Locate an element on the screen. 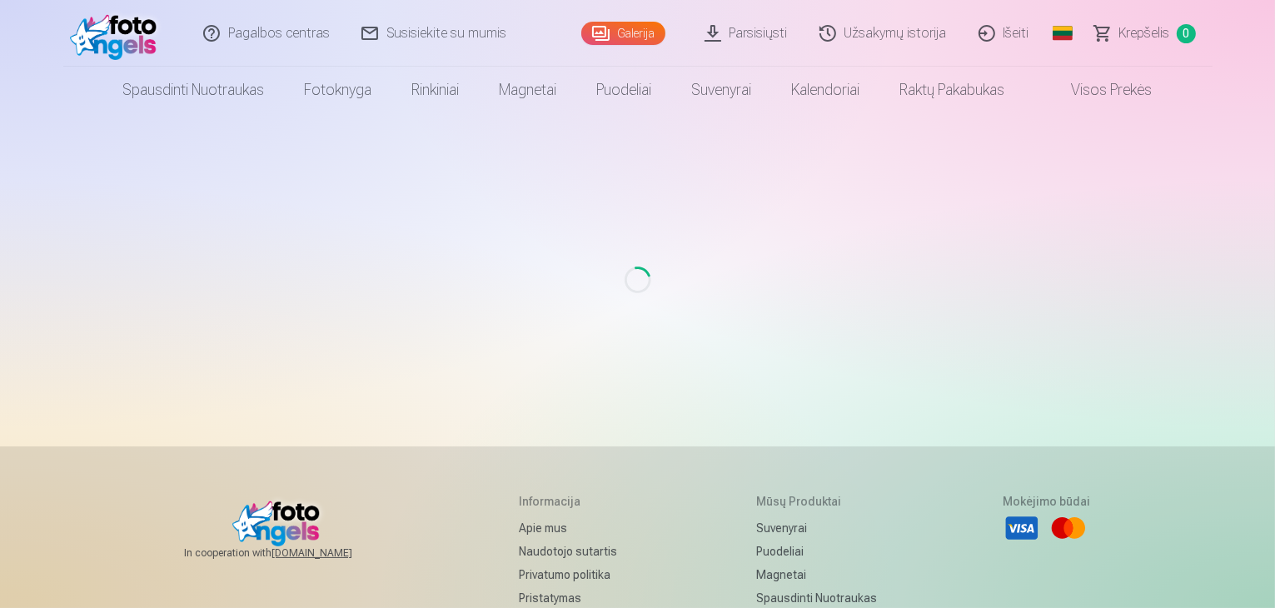 The width and height of the screenshot is (1275, 608). span: Krepšelis is located at coordinates (1144, 33).